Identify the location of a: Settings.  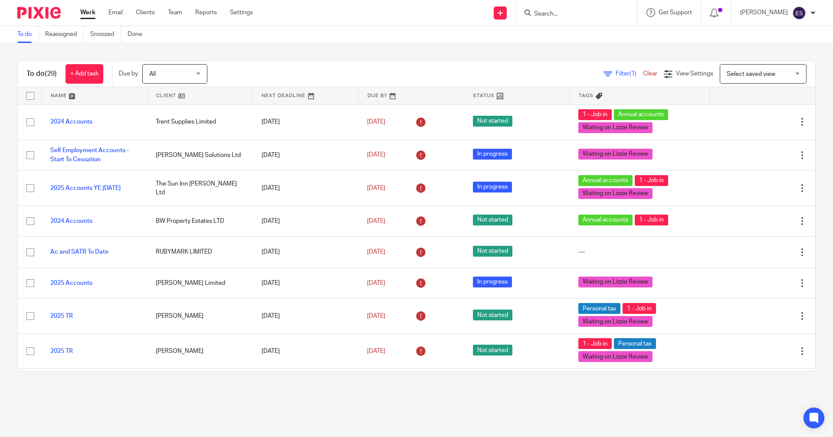
(241, 13).